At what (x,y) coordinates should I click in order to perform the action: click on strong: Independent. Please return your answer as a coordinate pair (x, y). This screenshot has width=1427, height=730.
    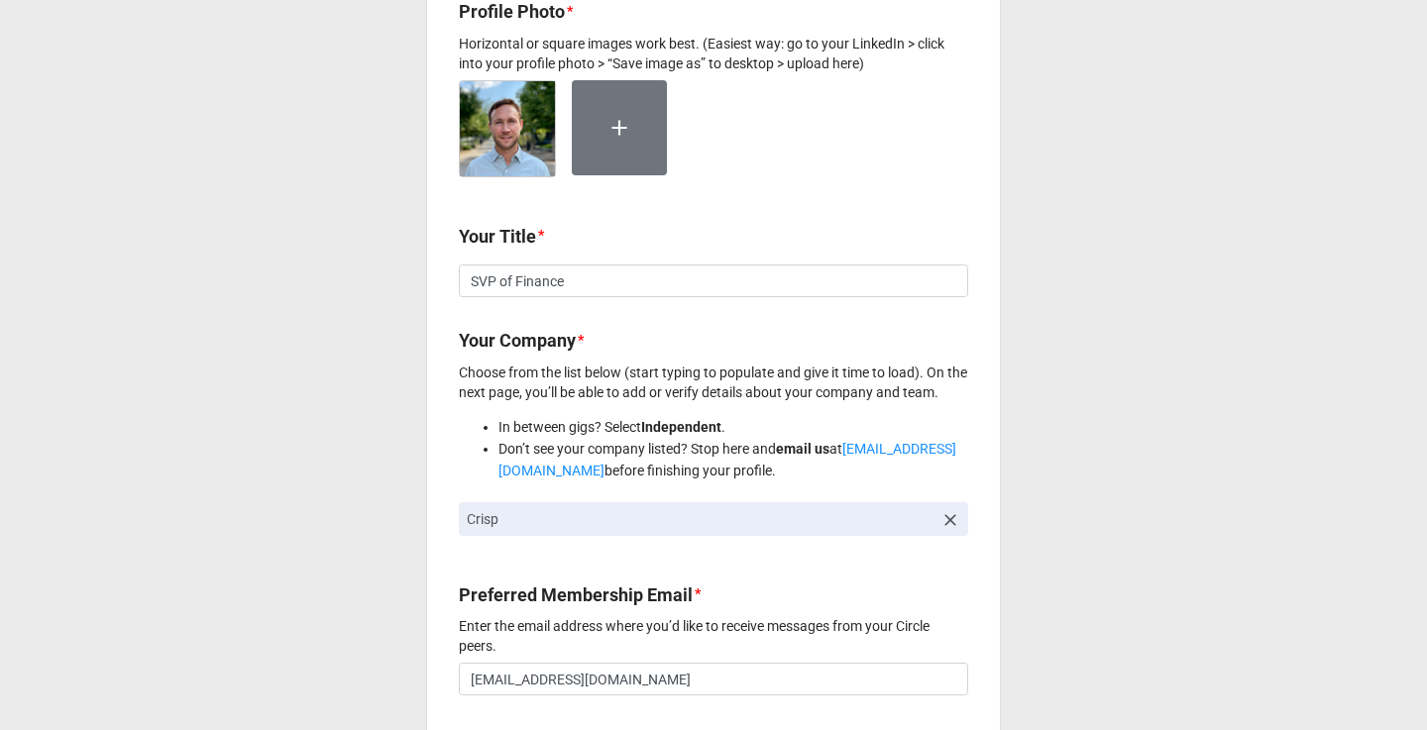
    Looking at the image, I should click on (681, 427).